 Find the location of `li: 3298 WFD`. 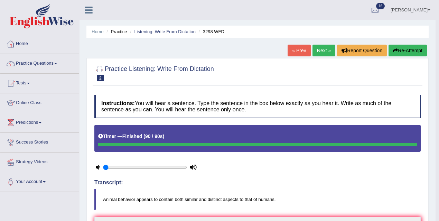

li: 3298 WFD is located at coordinates (211, 31).